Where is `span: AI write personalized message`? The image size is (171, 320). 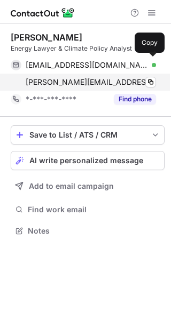 span: AI write personalized message is located at coordinates (86, 161).